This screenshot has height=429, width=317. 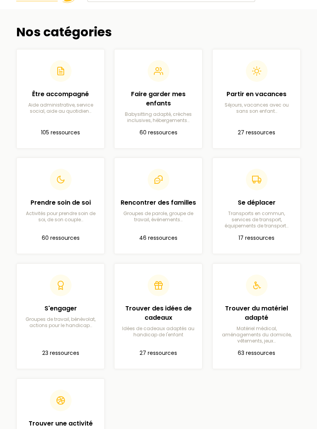 I want to click on a: Trouver du matériel adaptéMatériel médical, aménagements du domicile, vêtements, jeux…63 ressources, so click(x=256, y=316).